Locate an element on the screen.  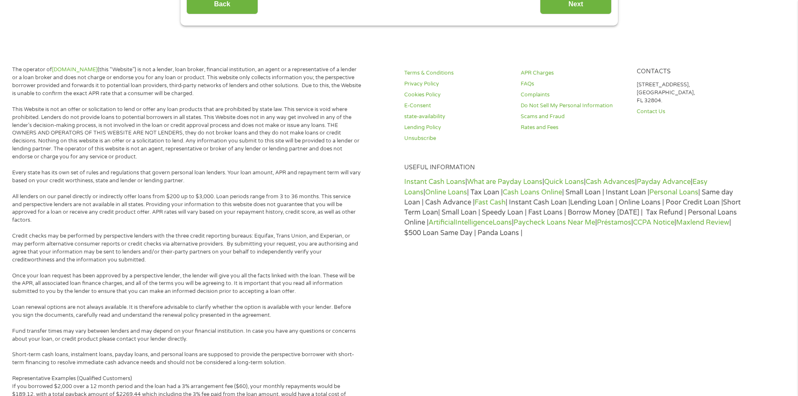
a: Cash Loans Online is located at coordinates (533, 192).